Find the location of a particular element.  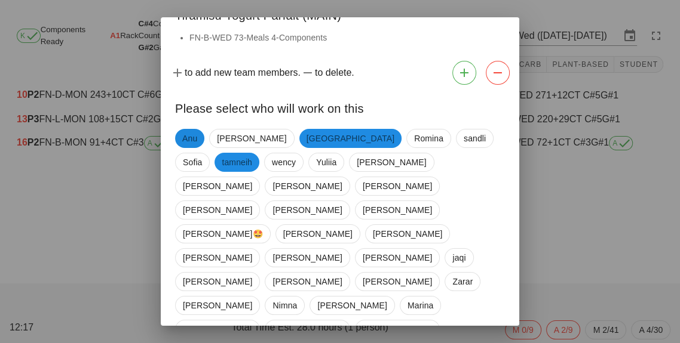

span: sandli is located at coordinates (474, 139).